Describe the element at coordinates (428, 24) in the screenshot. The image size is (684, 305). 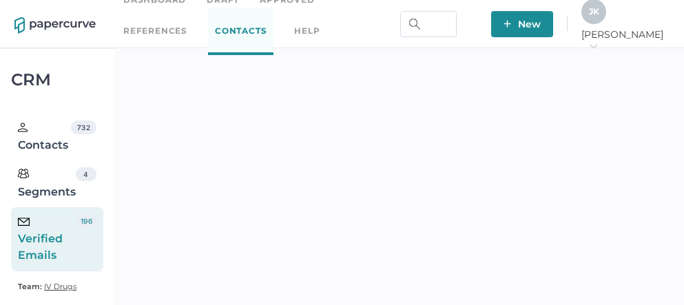
I see `input: Search Workspace` at that location.